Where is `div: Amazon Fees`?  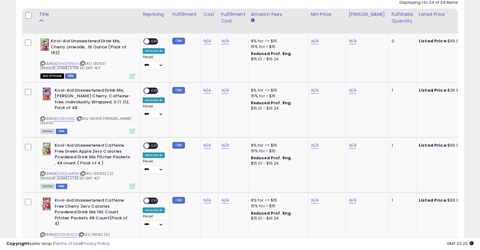
div: Amazon Fees is located at coordinates (278, 14).